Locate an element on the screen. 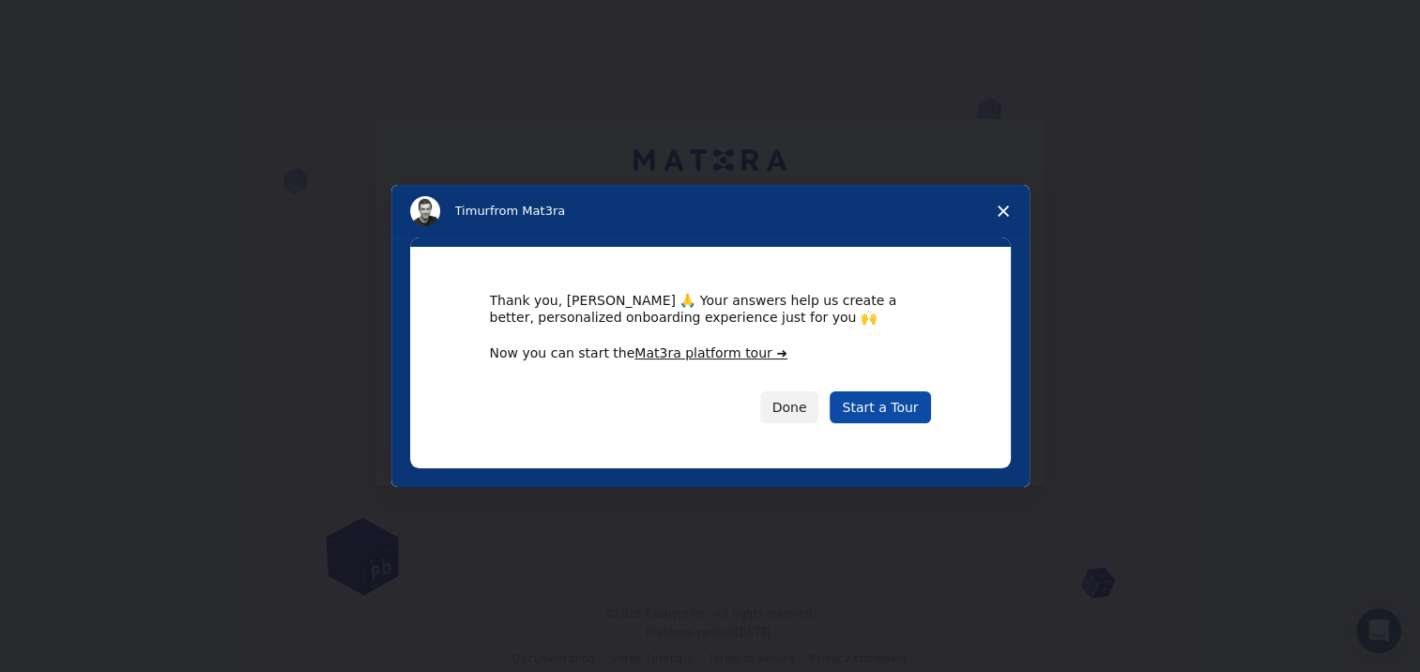  img: Profile image for Timur is located at coordinates (425, 211).